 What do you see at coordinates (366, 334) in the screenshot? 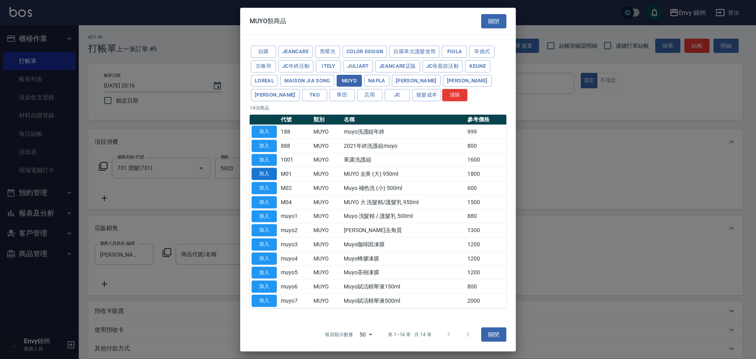
I see `div: 50` at bounding box center [366, 334].